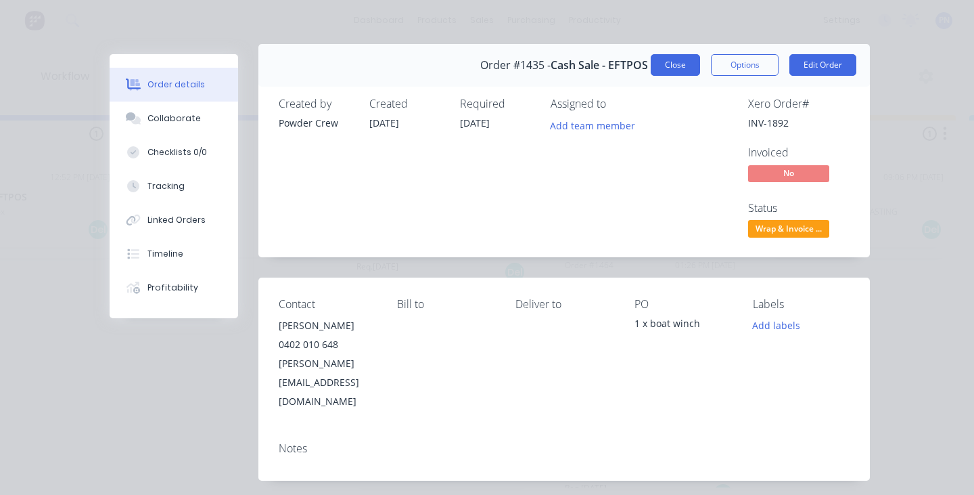 Image resolution: width=974 pixels, height=495 pixels. What do you see at coordinates (675, 65) in the screenshot?
I see `button: Close` at bounding box center [675, 65].